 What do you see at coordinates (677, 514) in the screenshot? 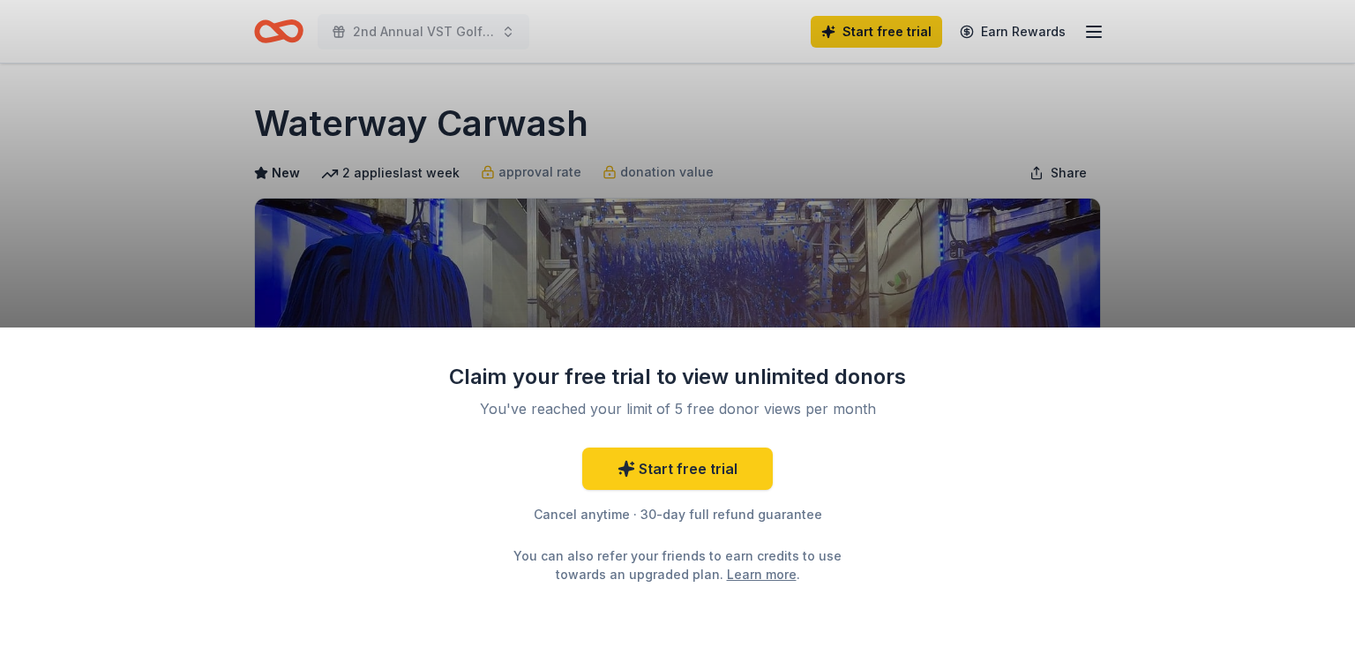
I see `div: Cancel anytime · 30-day full refund guarantee` at bounding box center [677, 514].